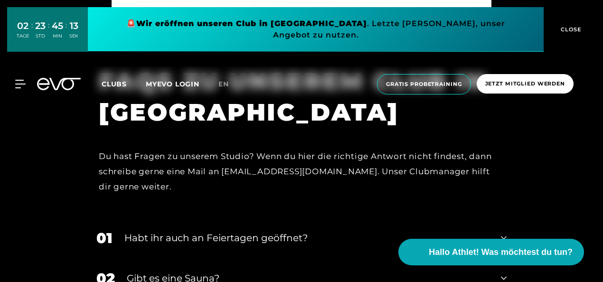 Image resolution: width=603 pixels, height=282 pixels. Describe the element at coordinates (229, 84) in the screenshot. I see `a: en` at that location.